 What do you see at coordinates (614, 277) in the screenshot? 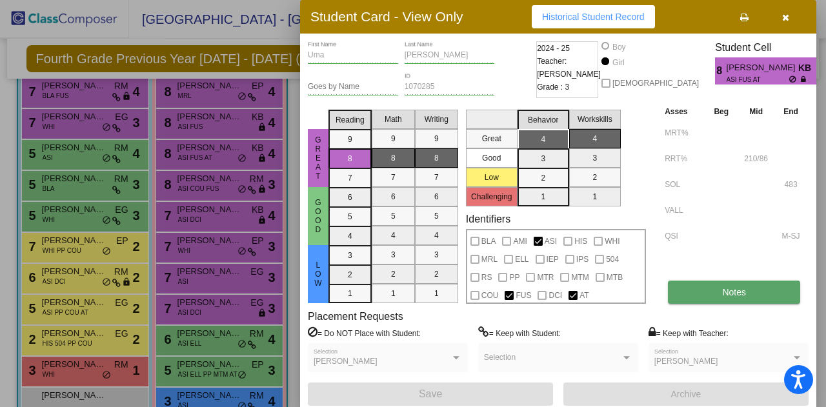
I see `span: MTB` at bounding box center [614, 277].